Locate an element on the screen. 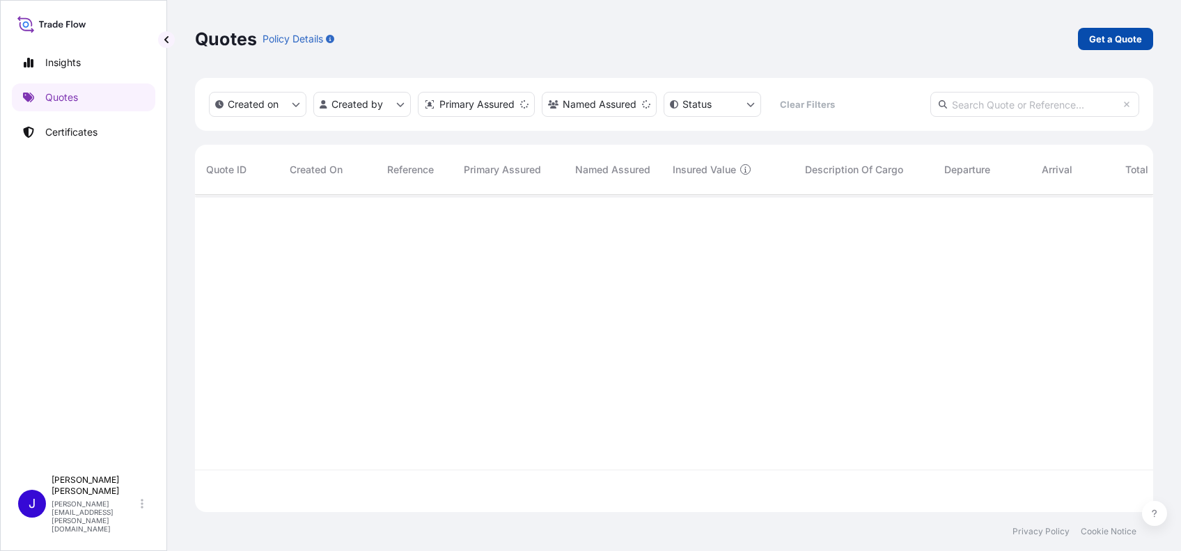 This screenshot has height=551, width=1181. p: Get a Quote is located at coordinates (1115, 39).